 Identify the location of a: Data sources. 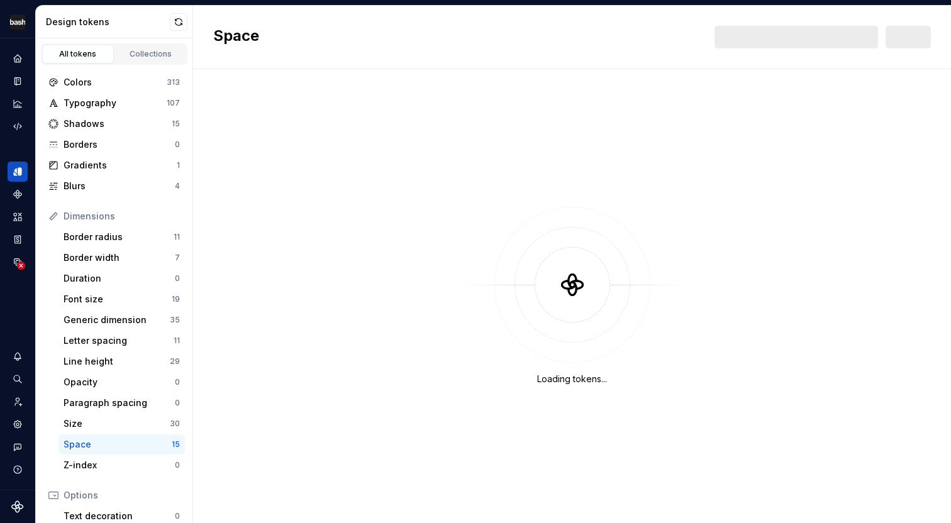
(18, 262).